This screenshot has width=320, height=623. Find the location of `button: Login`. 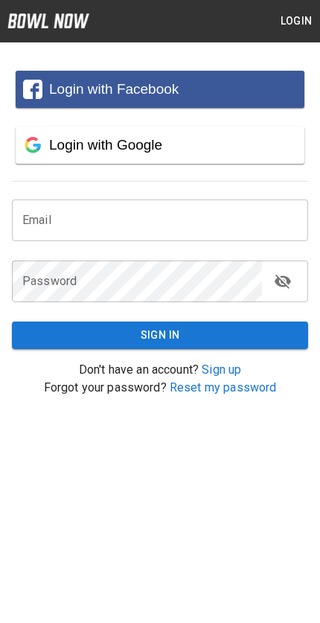

button: Login is located at coordinates (296, 21).